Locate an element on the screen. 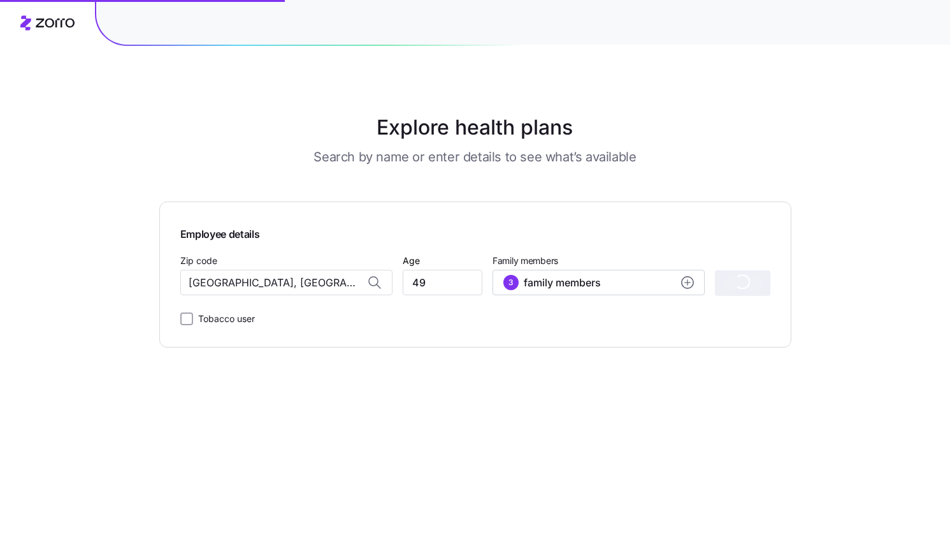 This screenshot has width=950, height=551. label: Age is located at coordinates (411, 261).